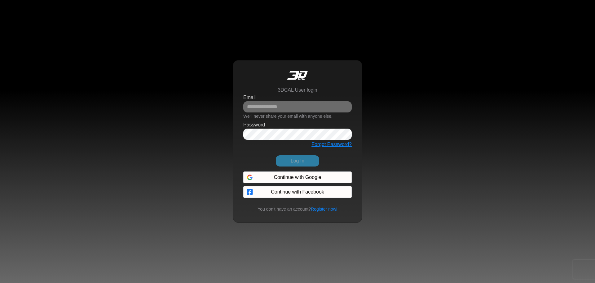  Describe the element at coordinates (19, 38) in the screenshot. I see `img: tab_domain_overview_orange.svg` at that location.